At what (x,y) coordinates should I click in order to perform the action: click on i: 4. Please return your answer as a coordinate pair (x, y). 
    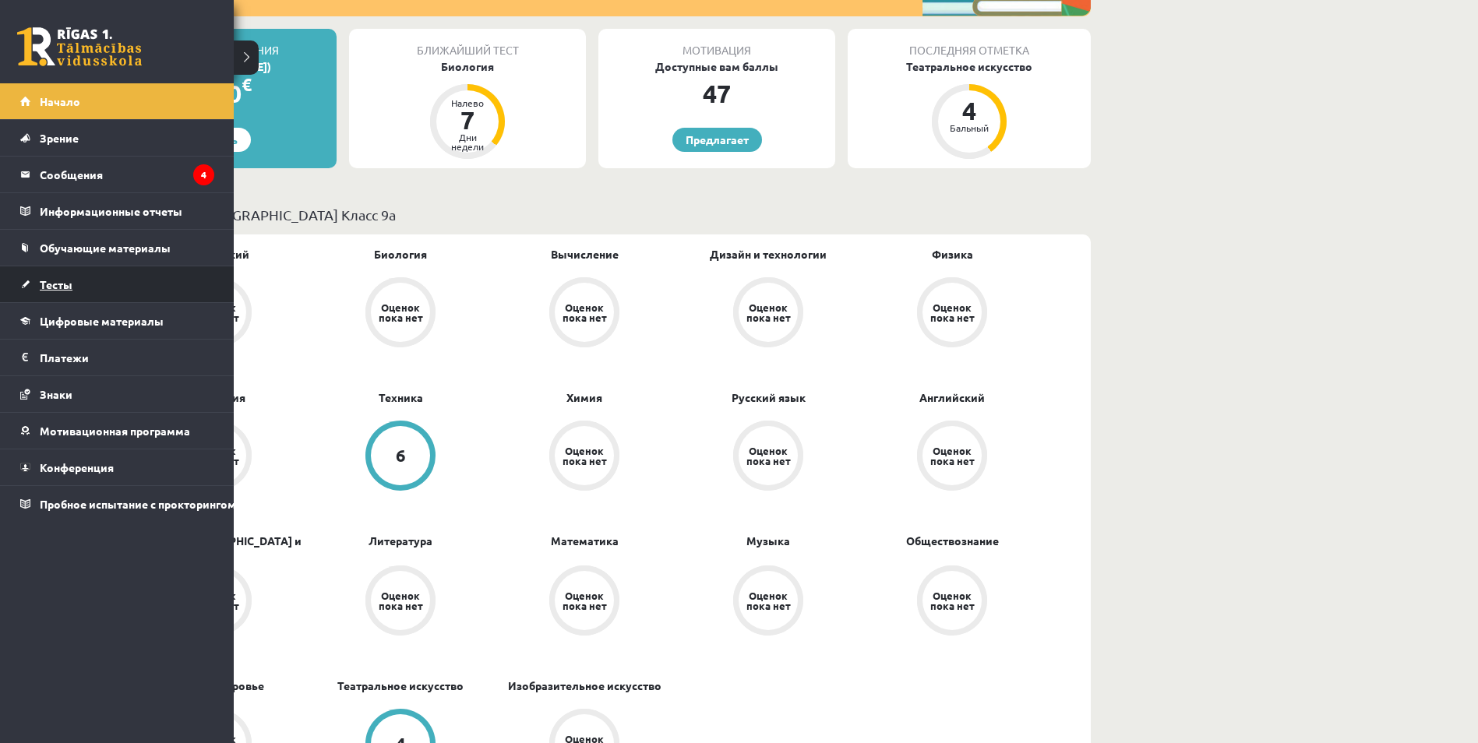
    Looking at the image, I should click on (203, 174).